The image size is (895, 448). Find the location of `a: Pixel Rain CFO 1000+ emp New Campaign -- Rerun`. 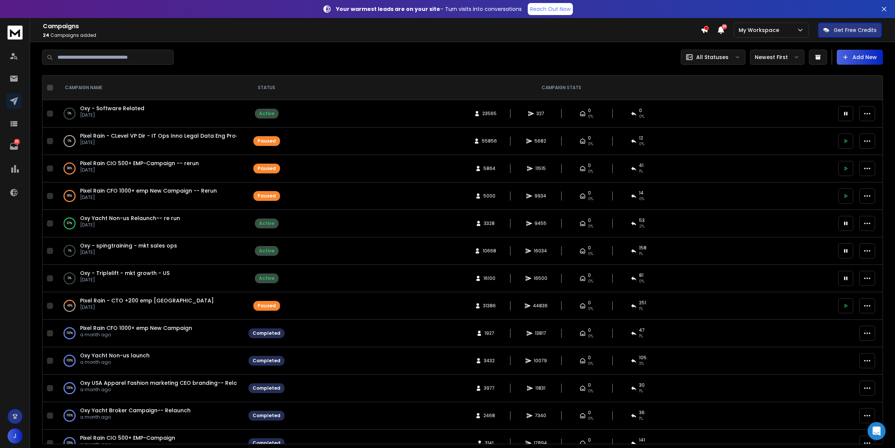

a: Pixel Rain CFO 1000+ emp New Campaign -- Rerun is located at coordinates (148, 191).